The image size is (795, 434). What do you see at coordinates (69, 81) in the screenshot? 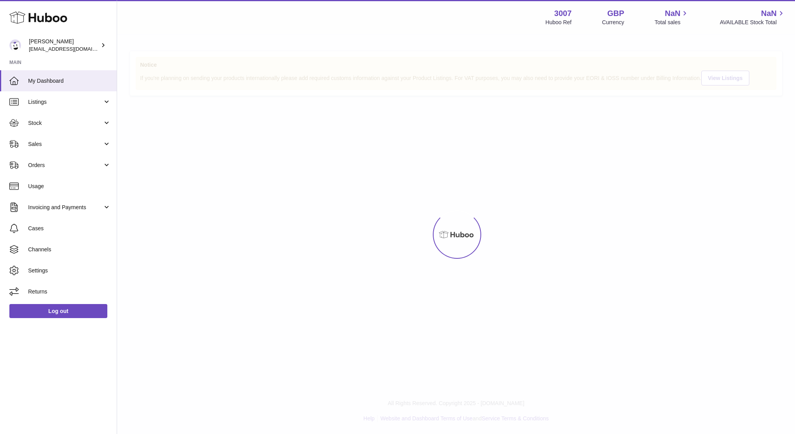
I see `span: My Dashboard` at bounding box center [69, 81].